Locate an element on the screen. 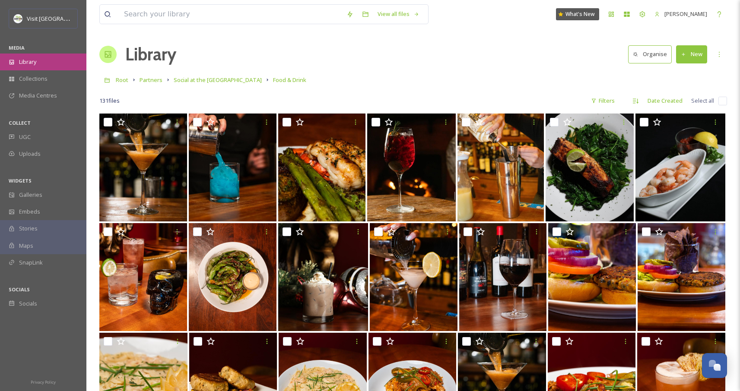  a: Library is located at coordinates (151, 54).